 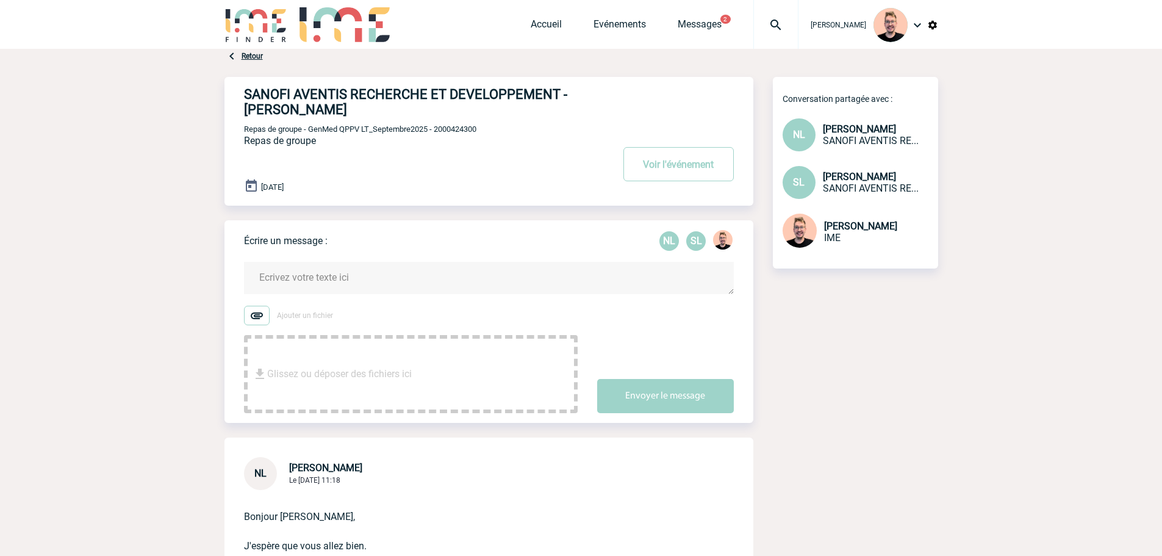 I want to click on button: Voir l'événement, so click(x=678, y=164).